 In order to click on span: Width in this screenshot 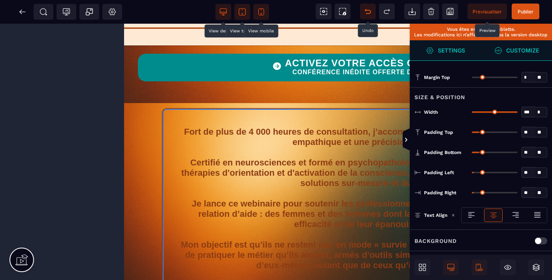, I will do `click(431, 112)`.